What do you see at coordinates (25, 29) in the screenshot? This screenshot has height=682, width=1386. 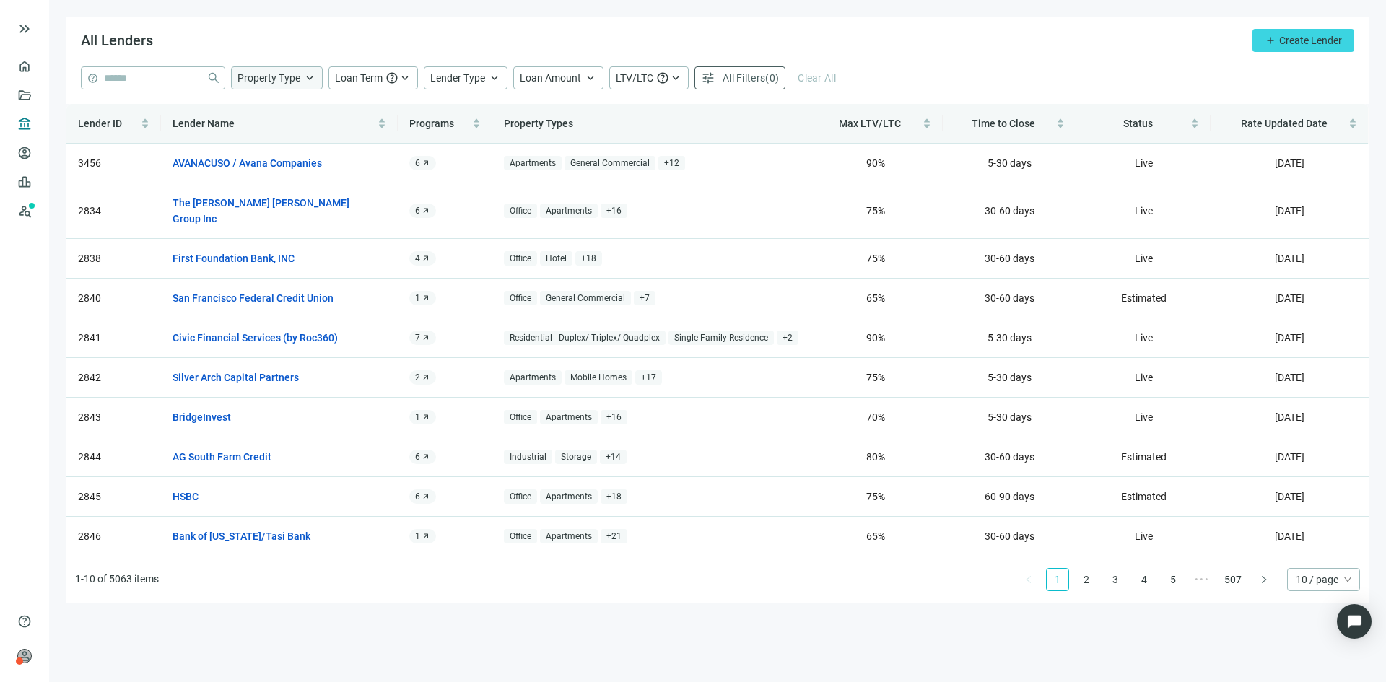 I see `button: keyboard_double_arrow_right` at bounding box center [25, 29].